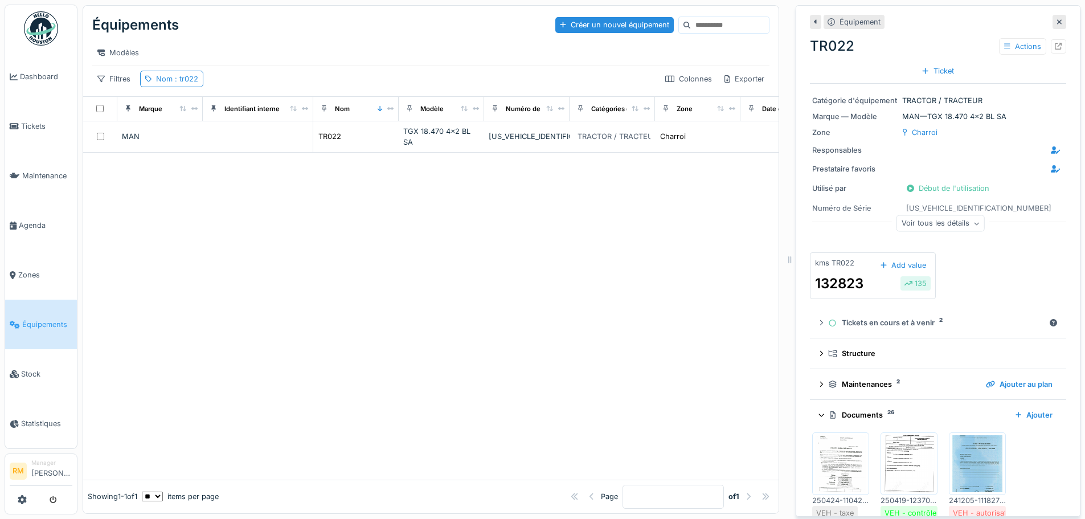 This screenshot has height=519, width=1085. I want to click on a: Équipements, so click(41, 324).